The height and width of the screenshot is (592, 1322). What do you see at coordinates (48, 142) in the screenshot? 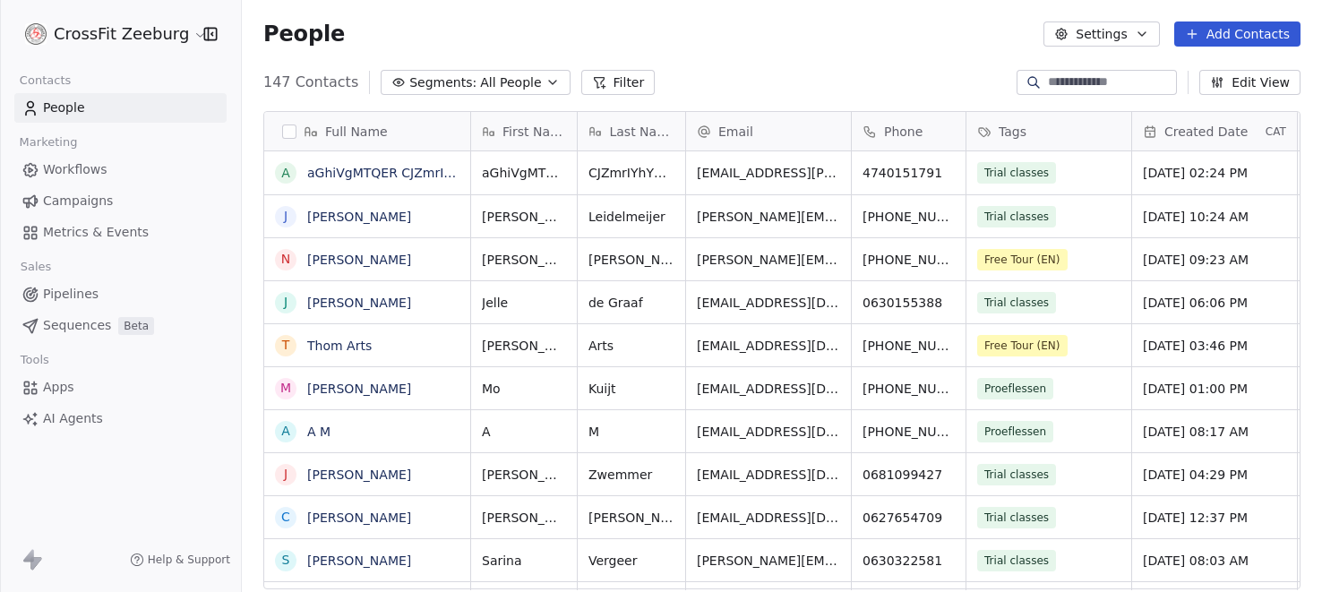
I see `span: Marketing` at bounding box center [48, 142].